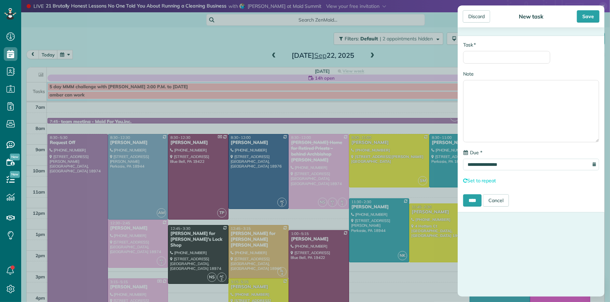 This screenshot has height=302, width=610. I want to click on div: Discard, so click(476, 16).